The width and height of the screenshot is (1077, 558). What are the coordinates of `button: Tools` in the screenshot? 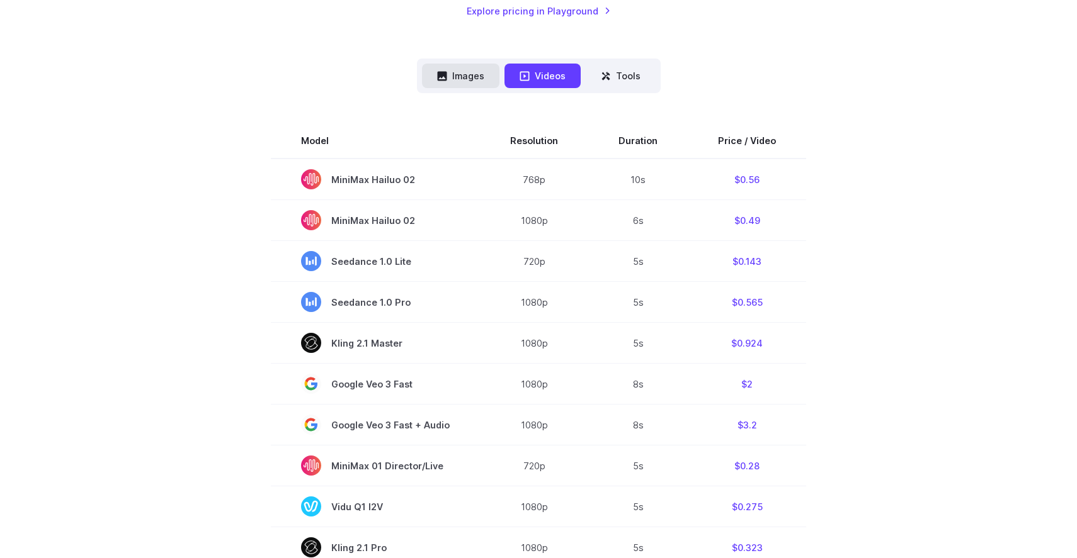 It's located at (620, 76).